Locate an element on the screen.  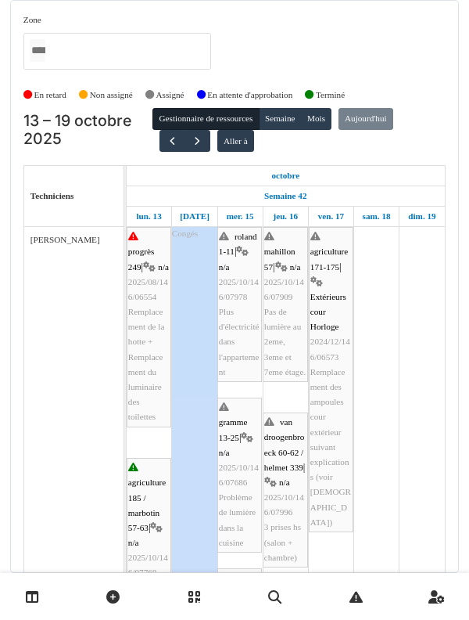
span: 2025/08/146/06554 is located at coordinates (148, 289).